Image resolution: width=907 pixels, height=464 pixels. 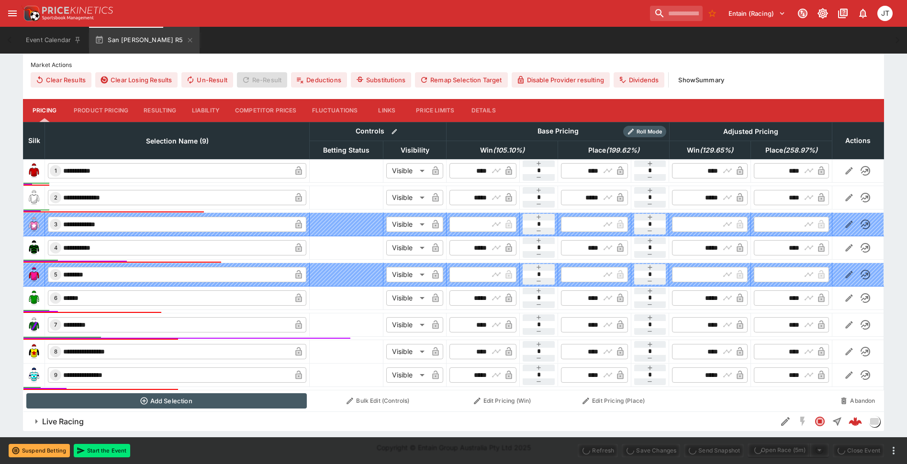 I want to click on button: Price Limits, so click(x=435, y=111).